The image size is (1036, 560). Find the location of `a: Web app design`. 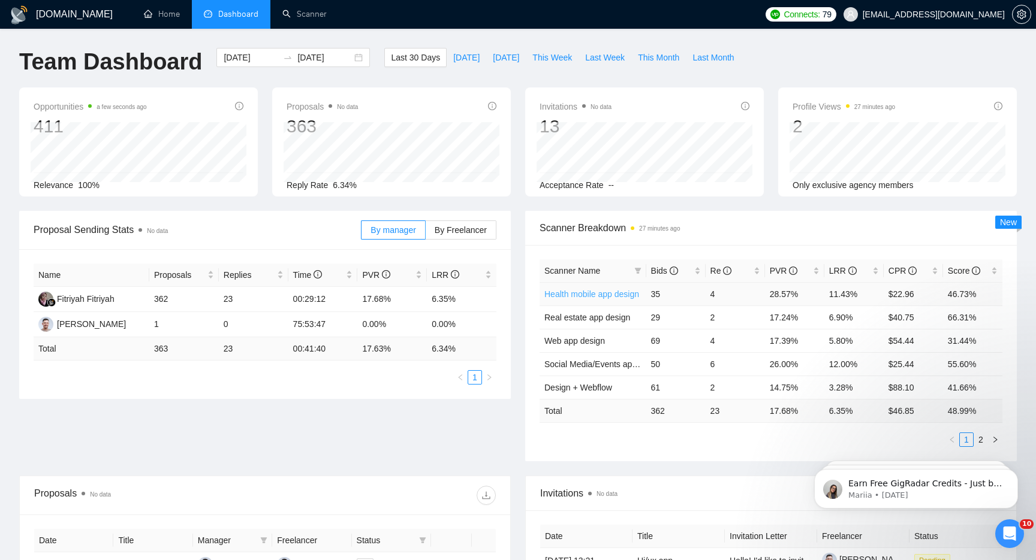

a: Web app design is located at coordinates (574, 341).